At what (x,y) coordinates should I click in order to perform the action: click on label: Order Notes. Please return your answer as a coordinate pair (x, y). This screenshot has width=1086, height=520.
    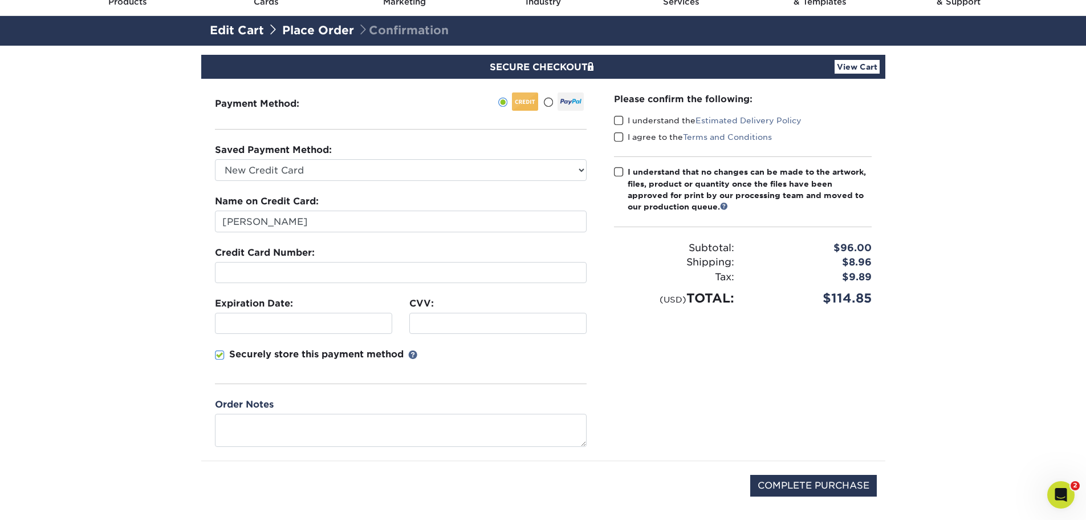
    Looking at the image, I should click on (244, 404).